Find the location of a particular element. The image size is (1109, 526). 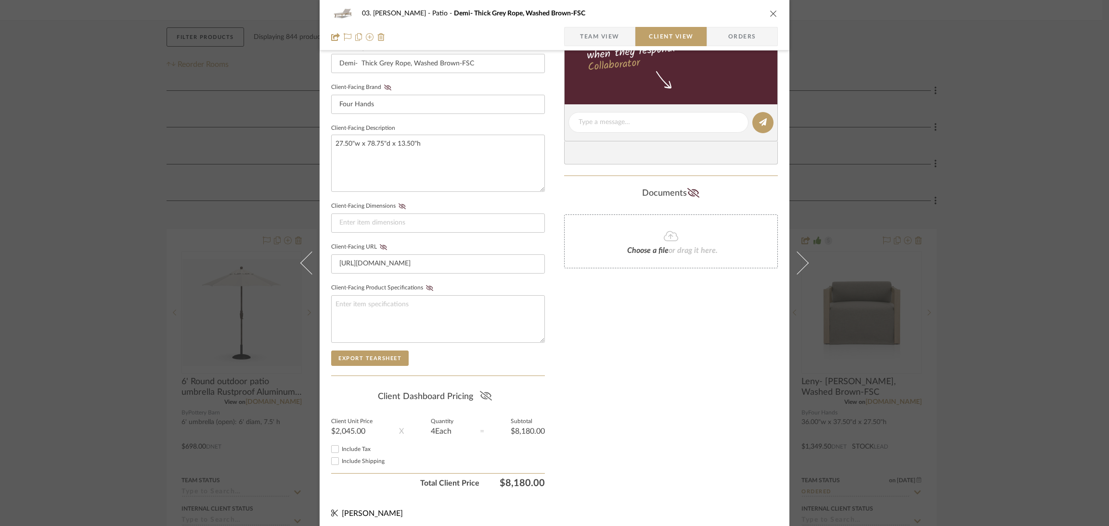

span: Patio is located at coordinates (443, 13).